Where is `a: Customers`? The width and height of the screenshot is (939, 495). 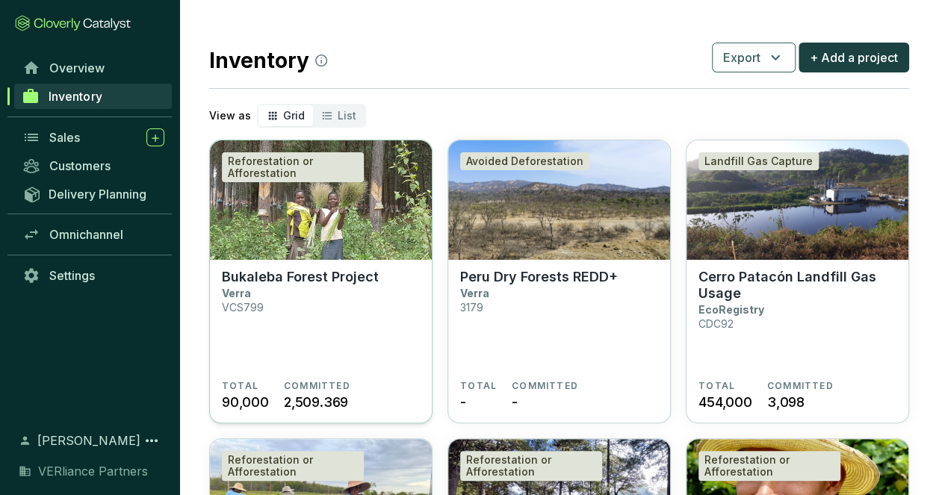 a: Customers is located at coordinates (93, 166).